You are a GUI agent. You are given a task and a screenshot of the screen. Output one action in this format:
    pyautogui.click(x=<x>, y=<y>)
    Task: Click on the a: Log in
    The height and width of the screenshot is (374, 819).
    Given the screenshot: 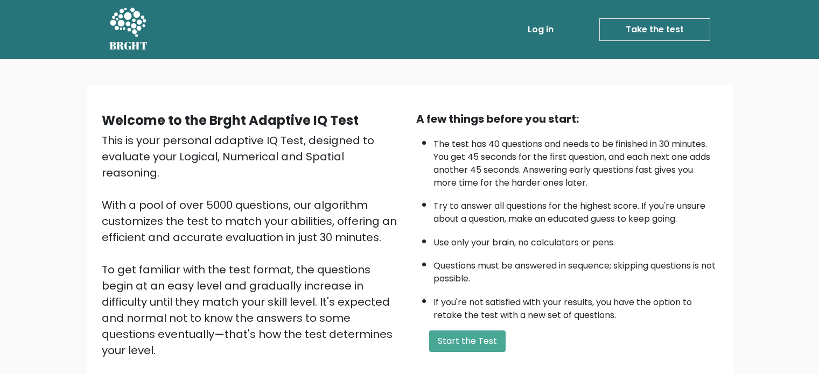 What is the action you would take?
    pyautogui.click(x=541, y=30)
    